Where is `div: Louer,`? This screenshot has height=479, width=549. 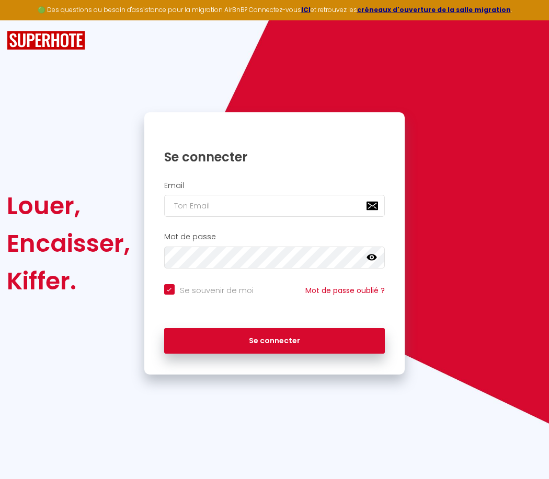
div: Louer, is located at coordinates (68, 206).